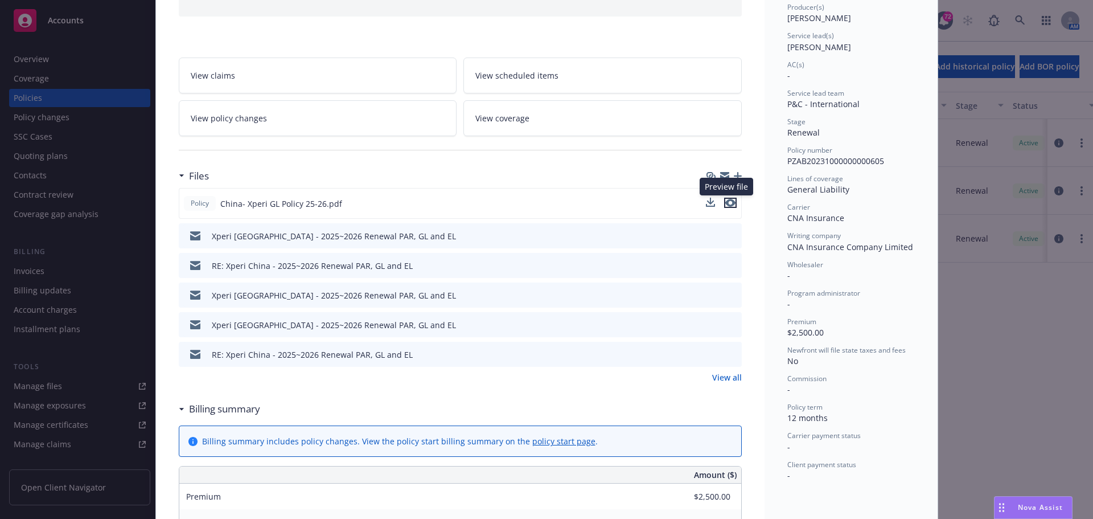 The height and width of the screenshot is (519, 1093). Describe the element at coordinates (224, 409) in the screenshot. I see `h3: Billing summary` at that location.